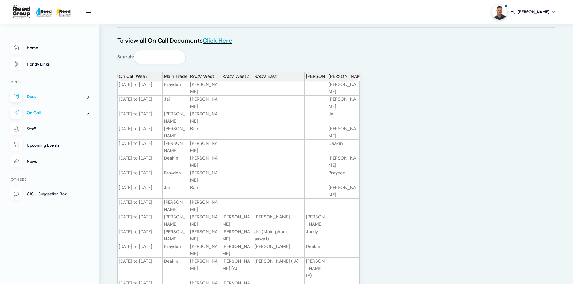  I want to click on span: RACV West1, so click(203, 76).